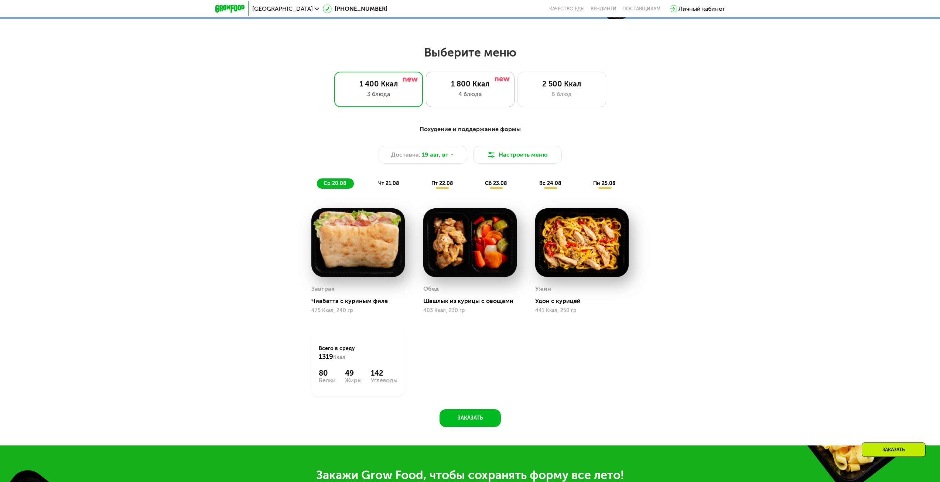 The image size is (940, 482). Describe the element at coordinates (431, 289) in the screenshot. I see `div: Обед` at that location.